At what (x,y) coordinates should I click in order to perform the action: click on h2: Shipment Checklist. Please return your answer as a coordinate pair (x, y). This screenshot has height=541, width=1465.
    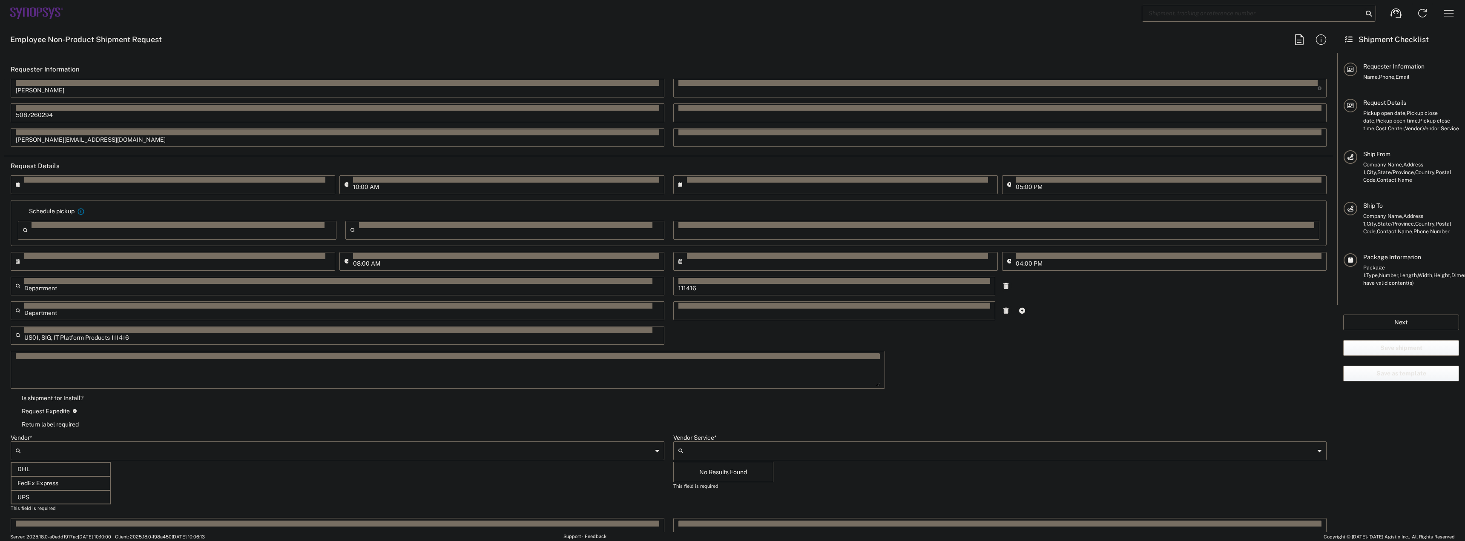
    Looking at the image, I should click on (1387, 40).